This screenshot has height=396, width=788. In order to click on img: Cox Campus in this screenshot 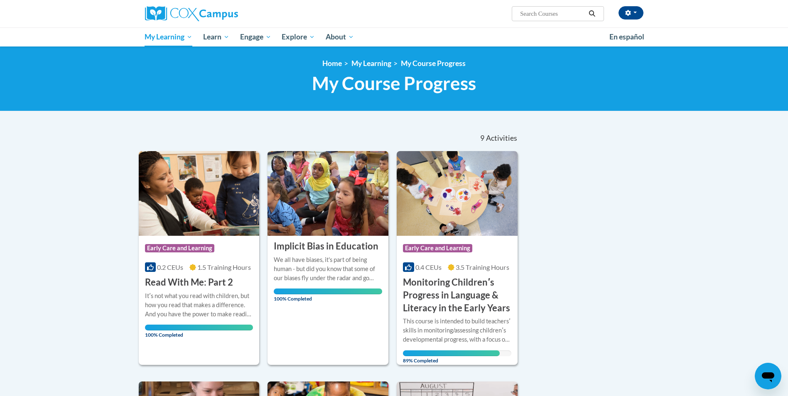, I will do `click(191, 14)`.